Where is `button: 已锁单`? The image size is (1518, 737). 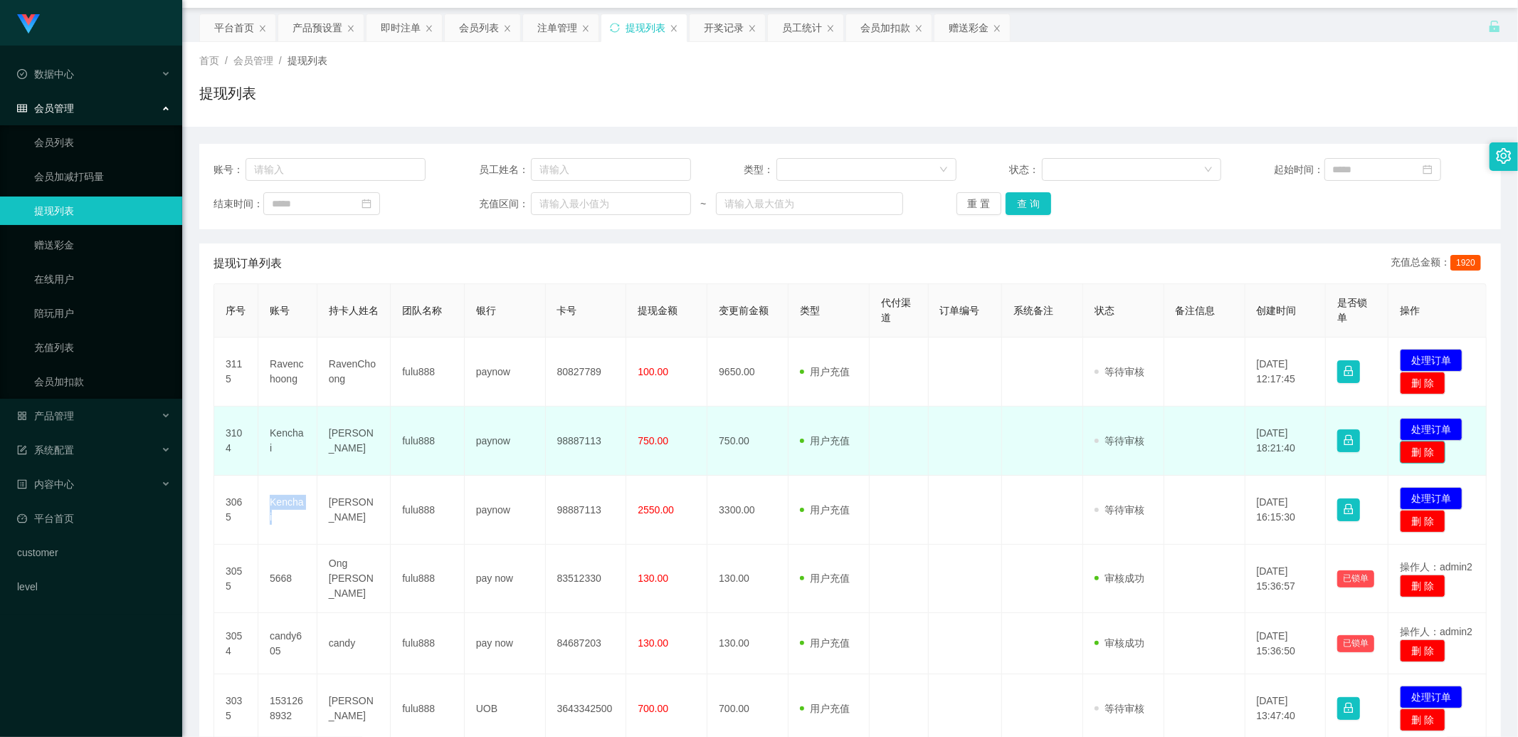
button: 已锁单 is located at coordinates (1356, 644).